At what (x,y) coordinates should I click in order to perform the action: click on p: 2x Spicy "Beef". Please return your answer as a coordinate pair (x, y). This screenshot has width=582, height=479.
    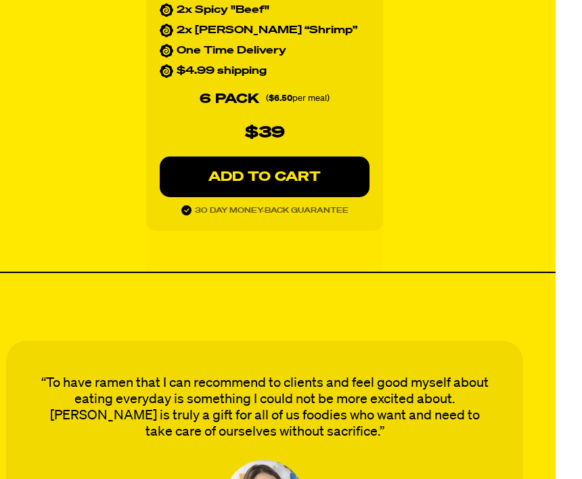
    Looking at the image, I should click on (223, 11).